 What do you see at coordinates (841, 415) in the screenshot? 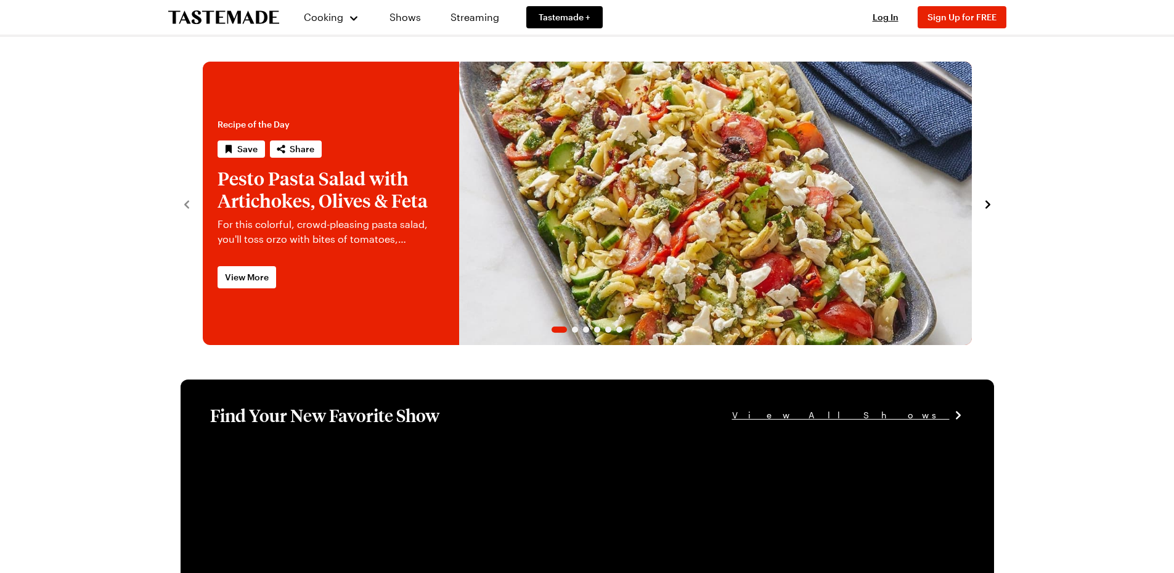
I see `span: View All Shows` at bounding box center [841, 415].